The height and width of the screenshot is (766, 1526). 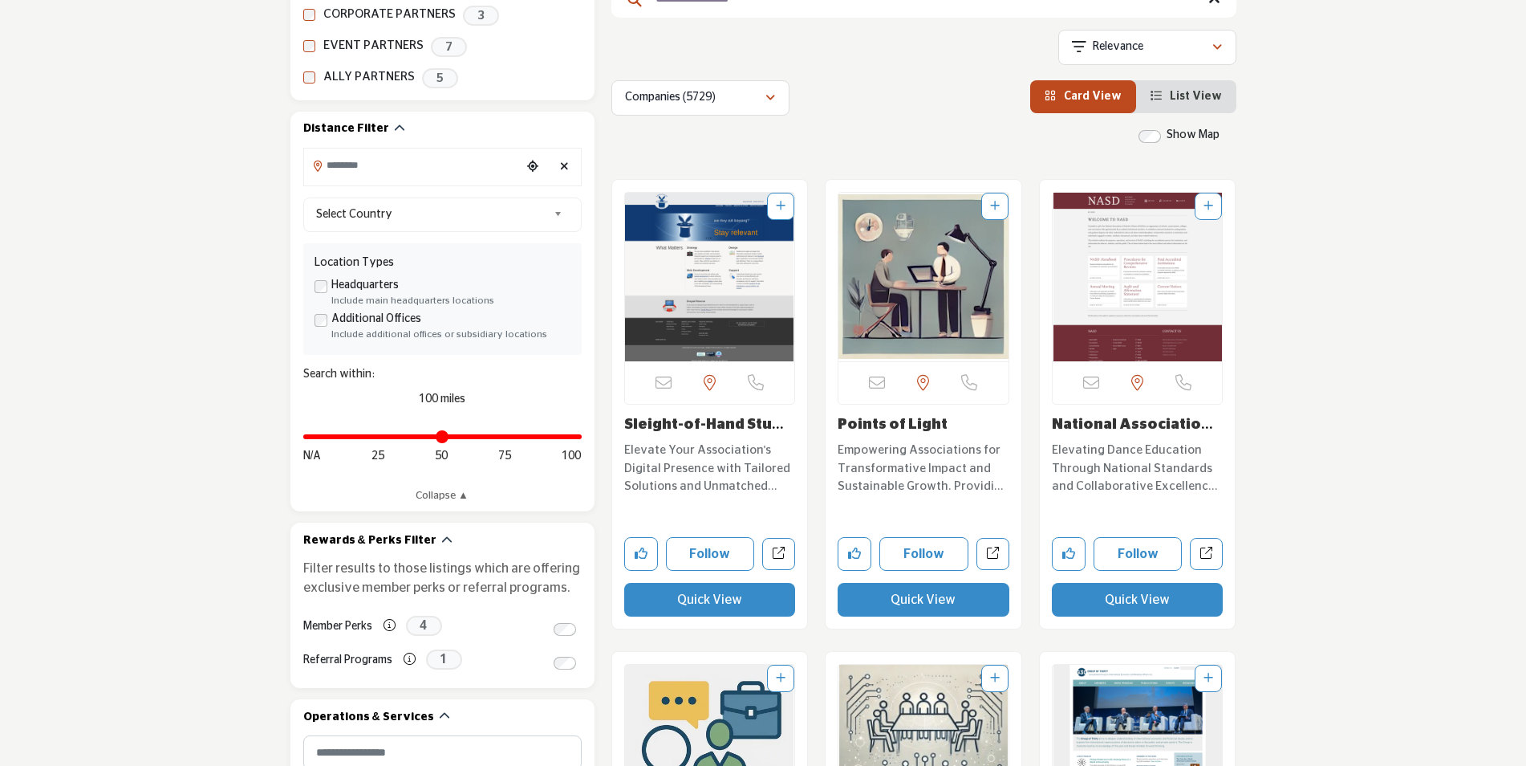 I want to click on div: Location Types, so click(x=442, y=262).